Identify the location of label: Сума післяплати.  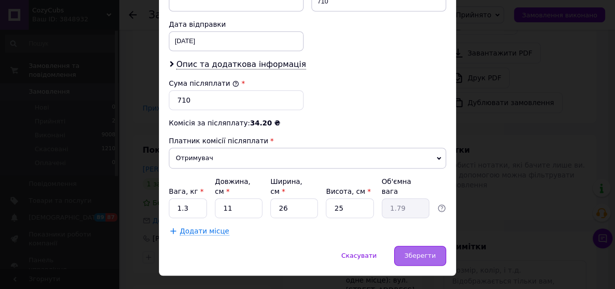
(204, 83).